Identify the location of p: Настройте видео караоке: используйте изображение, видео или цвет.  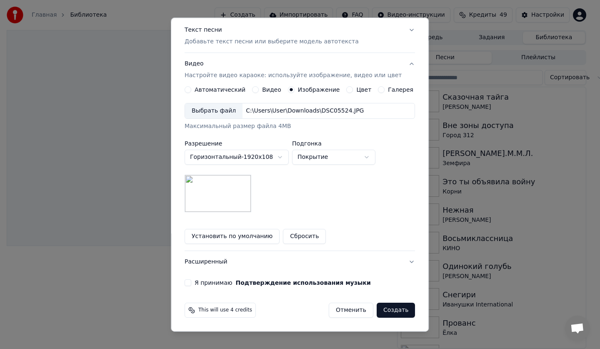
(293, 76).